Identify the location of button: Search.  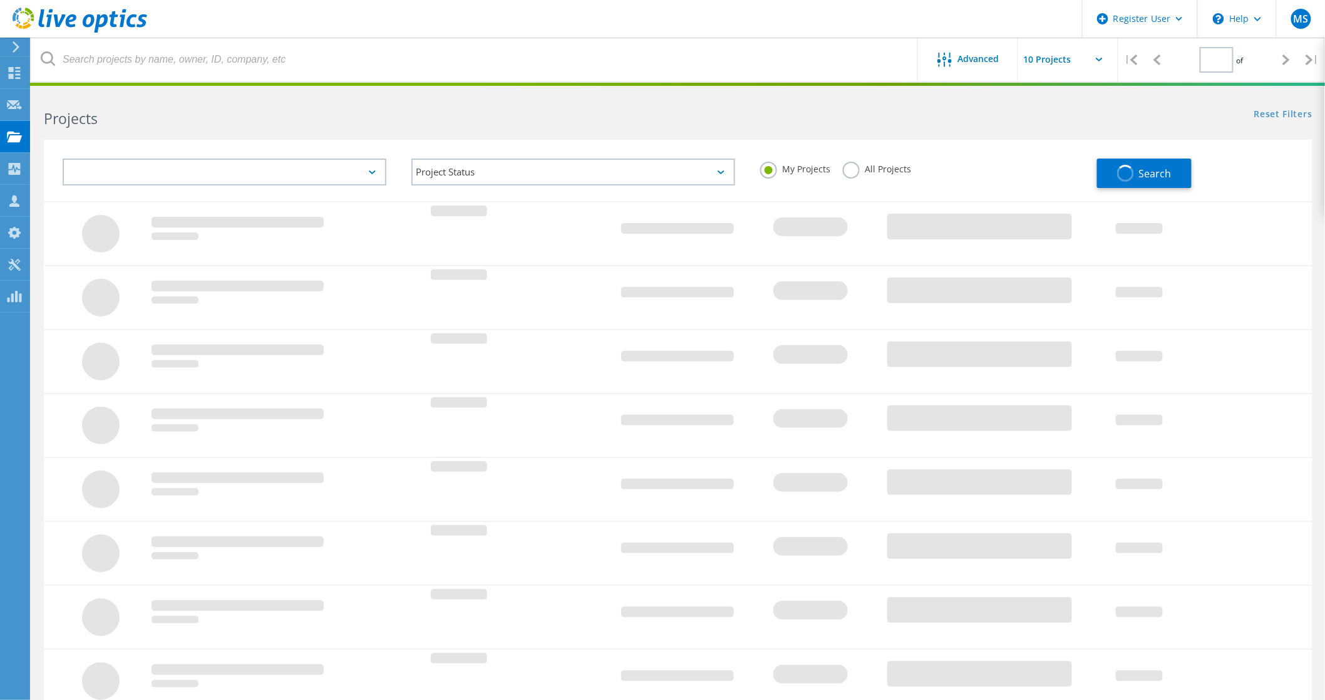
(1144, 173).